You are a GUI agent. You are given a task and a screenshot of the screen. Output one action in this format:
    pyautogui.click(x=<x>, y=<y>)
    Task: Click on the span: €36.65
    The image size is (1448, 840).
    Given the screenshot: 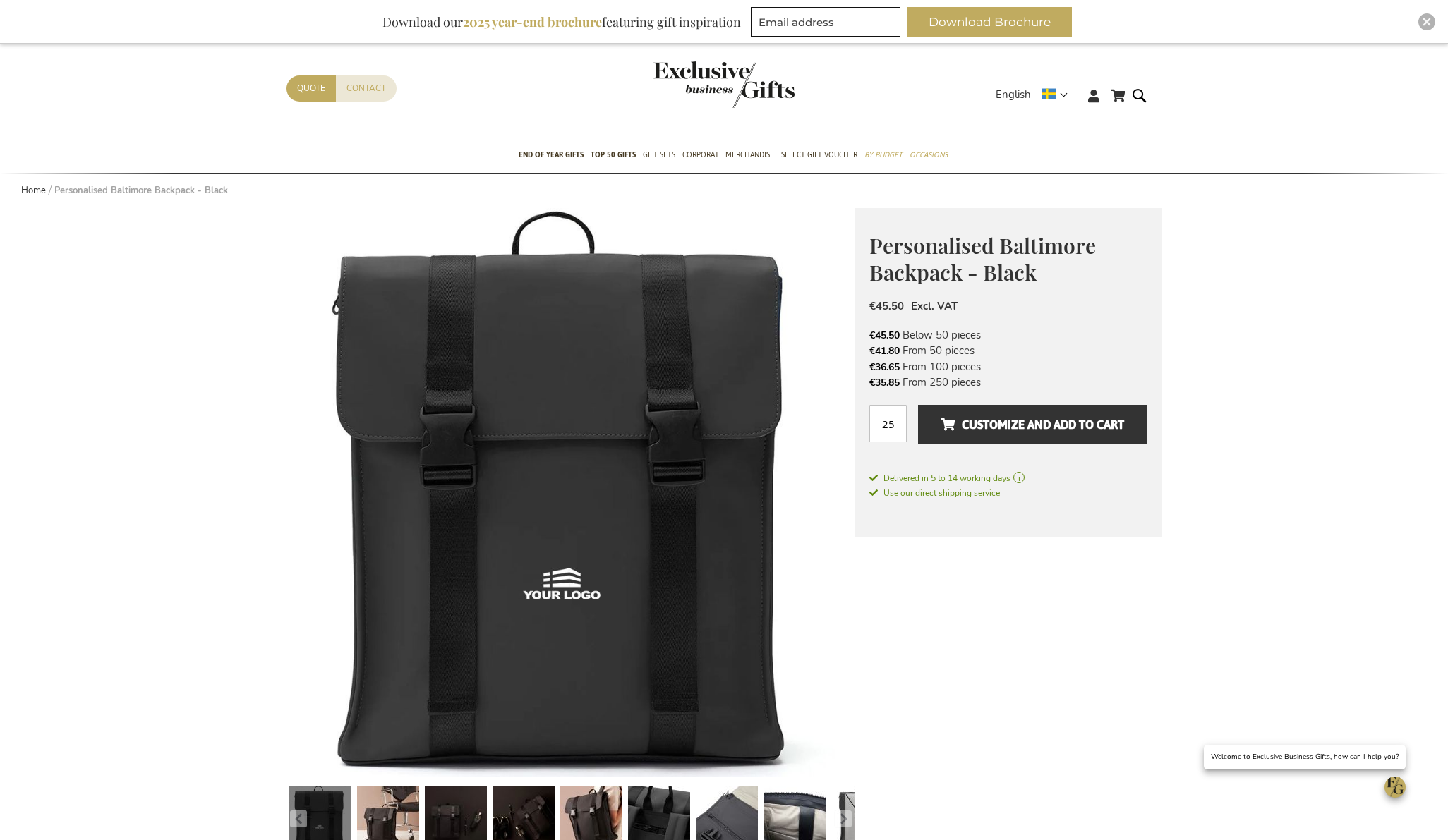 What is the action you would take?
    pyautogui.click(x=884, y=367)
    